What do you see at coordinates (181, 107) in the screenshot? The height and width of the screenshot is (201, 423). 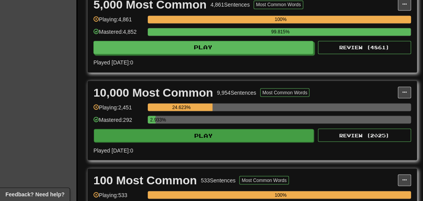 I see `div: 24.623%` at bounding box center [181, 107].